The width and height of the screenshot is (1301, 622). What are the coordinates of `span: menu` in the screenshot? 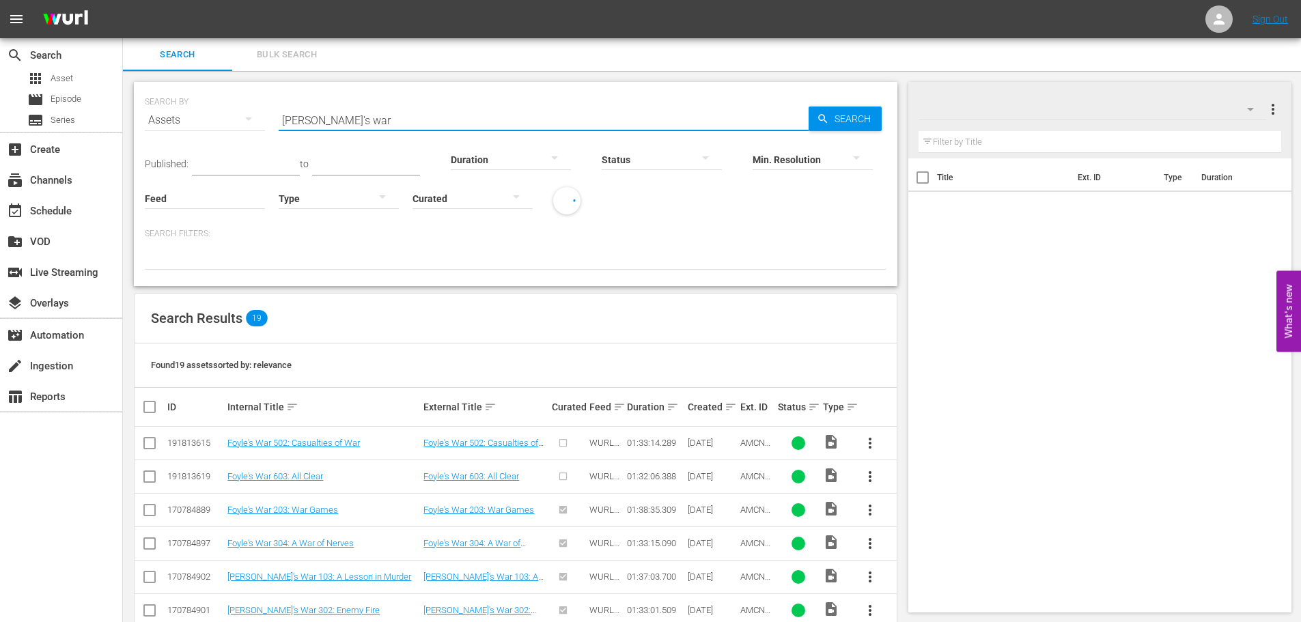 It's located at (16, 19).